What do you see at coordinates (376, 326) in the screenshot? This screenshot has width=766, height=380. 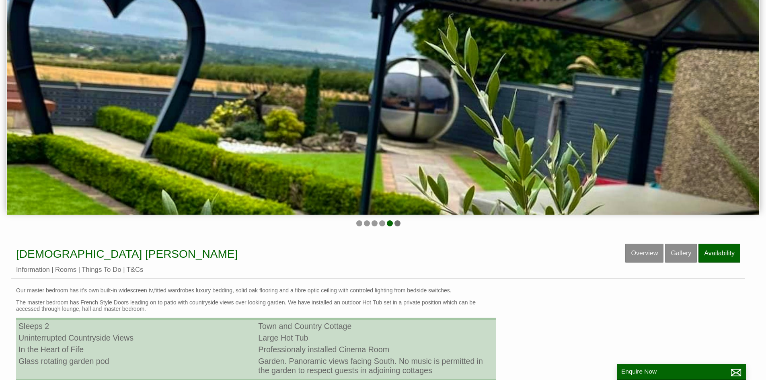 I see `li: Town and Country Cottage` at bounding box center [376, 326].